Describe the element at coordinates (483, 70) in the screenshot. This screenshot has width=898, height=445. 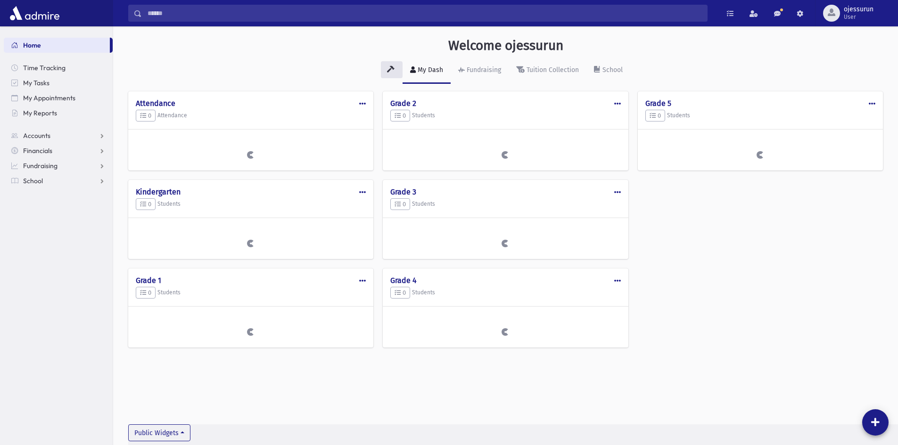
I see `div: Fundraising` at that location.